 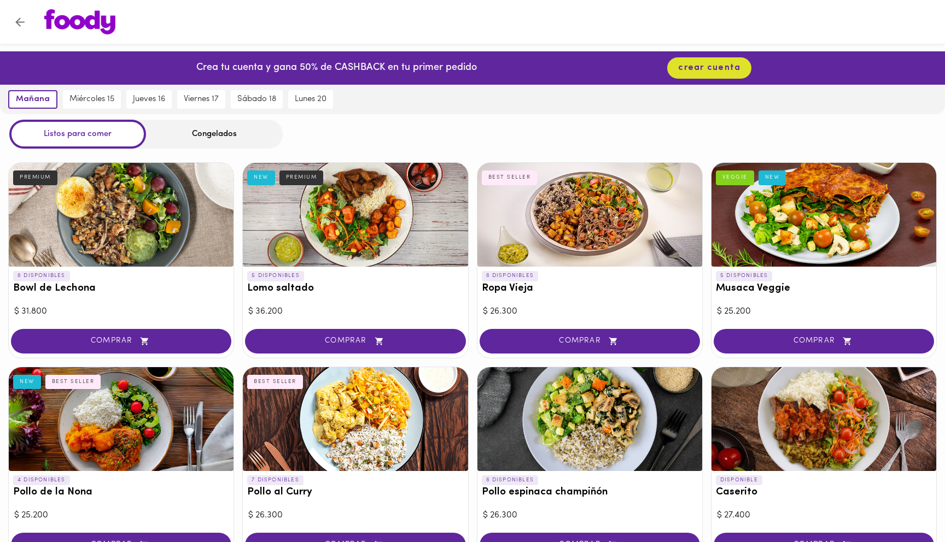 What do you see at coordinates (20, 22) in the screenshot?
I see `button: Volver` at bounding box center [20, 22].